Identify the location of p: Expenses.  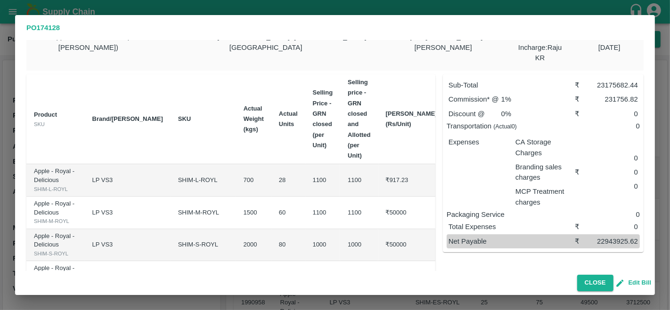
(478, 142).